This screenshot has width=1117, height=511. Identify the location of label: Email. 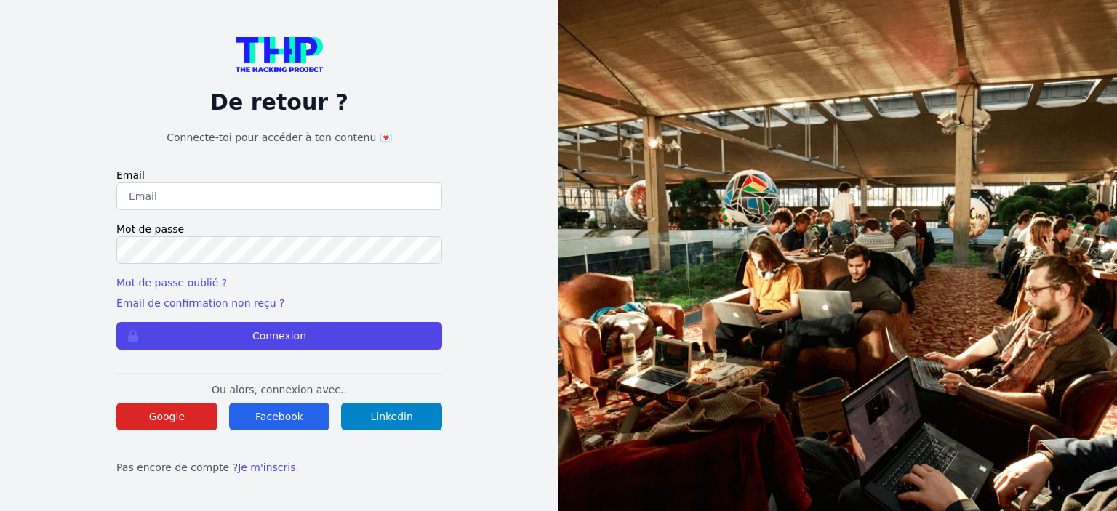
(279, 175).